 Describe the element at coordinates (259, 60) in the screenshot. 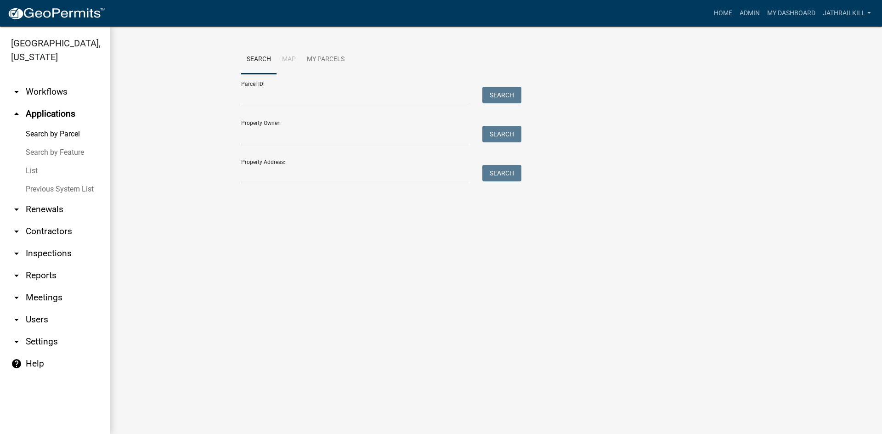

I see `a: Search` at that location.